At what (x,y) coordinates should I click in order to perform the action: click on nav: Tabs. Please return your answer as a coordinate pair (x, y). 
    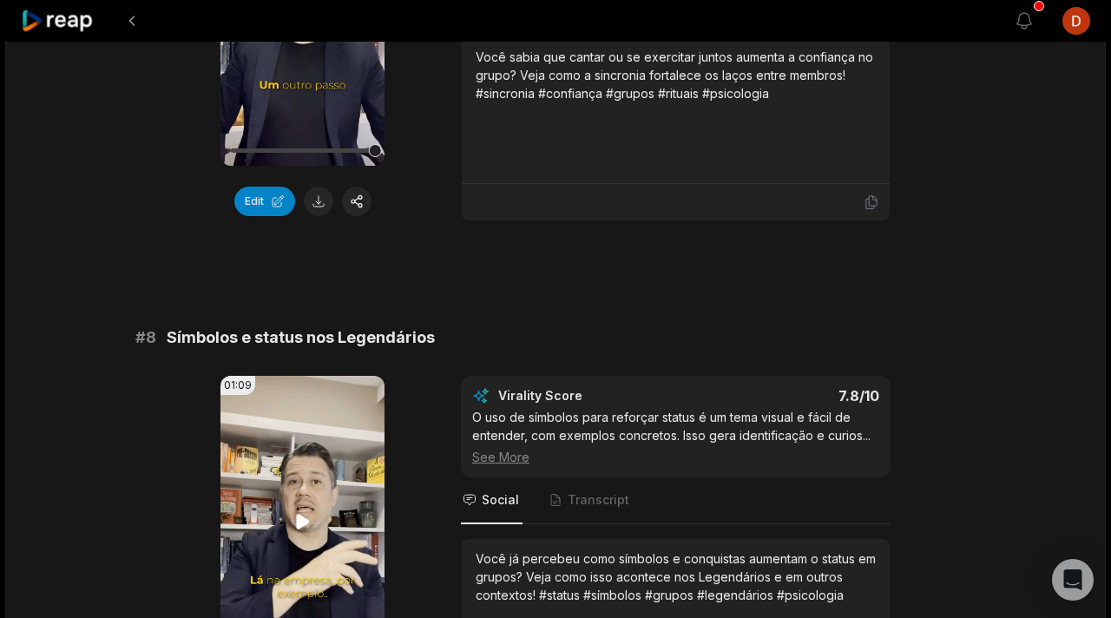
    Looking at the image, I should click on (675, 501).